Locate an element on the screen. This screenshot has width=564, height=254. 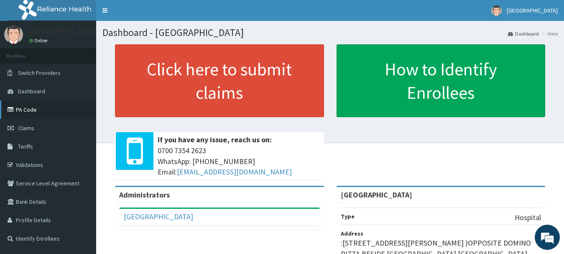
li: Here is located at coordinates (548, 33).